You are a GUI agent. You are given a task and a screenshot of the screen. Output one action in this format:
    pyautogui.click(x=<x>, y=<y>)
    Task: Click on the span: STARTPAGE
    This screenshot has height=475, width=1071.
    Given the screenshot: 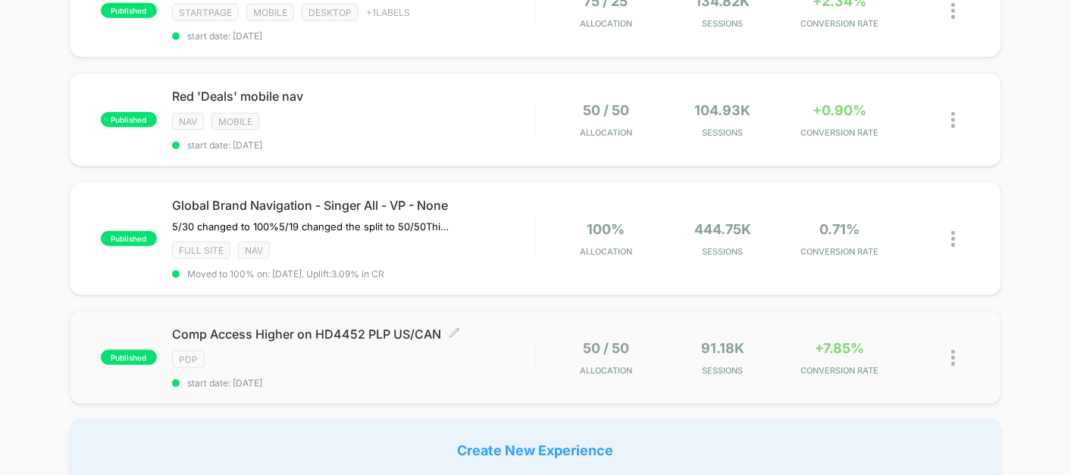 What is the action you would take?
    pyautogui.click(x=205, y=12)
    